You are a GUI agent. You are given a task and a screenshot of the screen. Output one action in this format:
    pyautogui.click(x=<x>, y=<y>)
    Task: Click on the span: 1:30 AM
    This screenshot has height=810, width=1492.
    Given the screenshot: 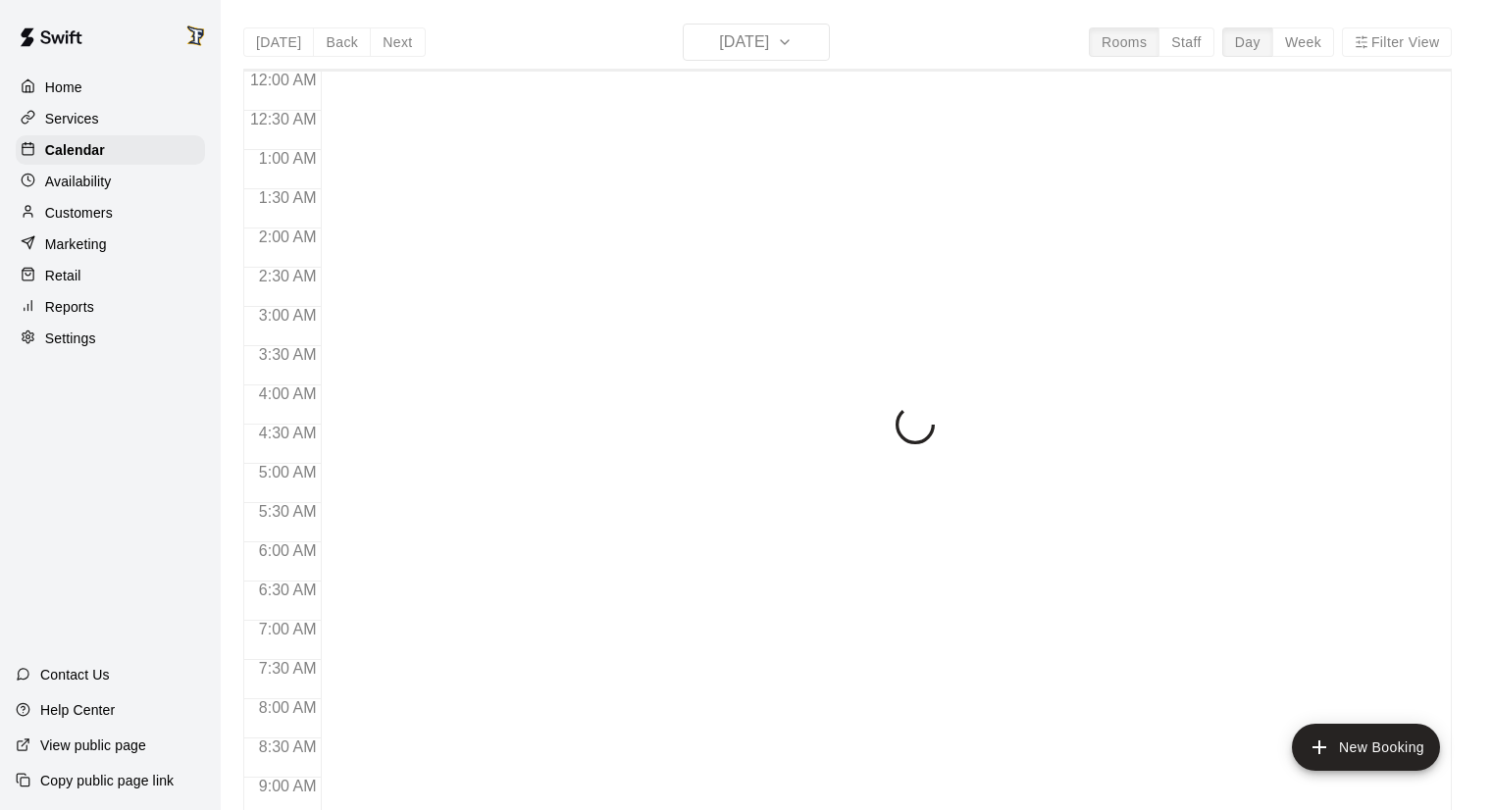 What is the action you would take?
    pyautogui.click(x=287, y=197)
    